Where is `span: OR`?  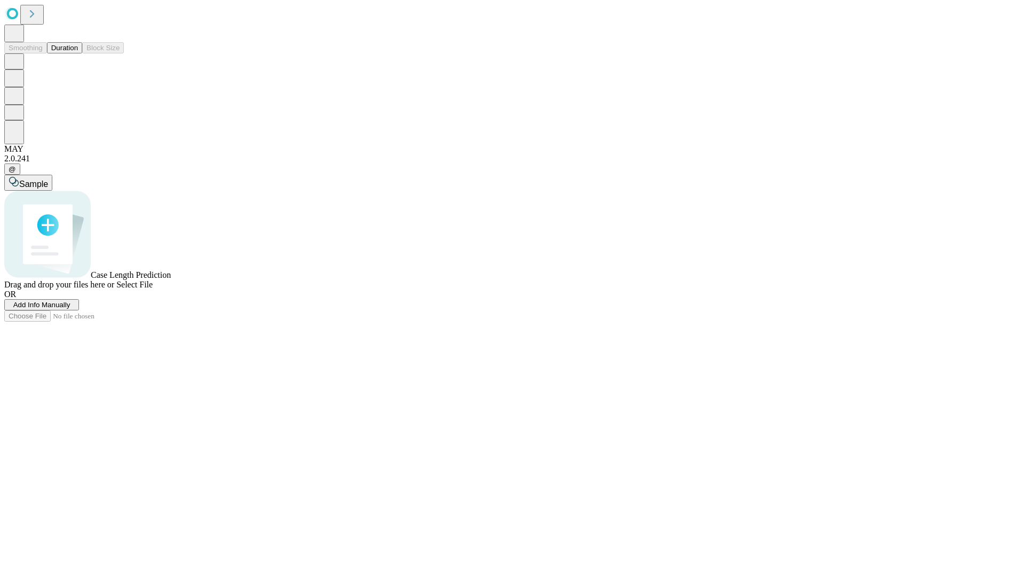
span: OR is located at coordinates (10, 294).